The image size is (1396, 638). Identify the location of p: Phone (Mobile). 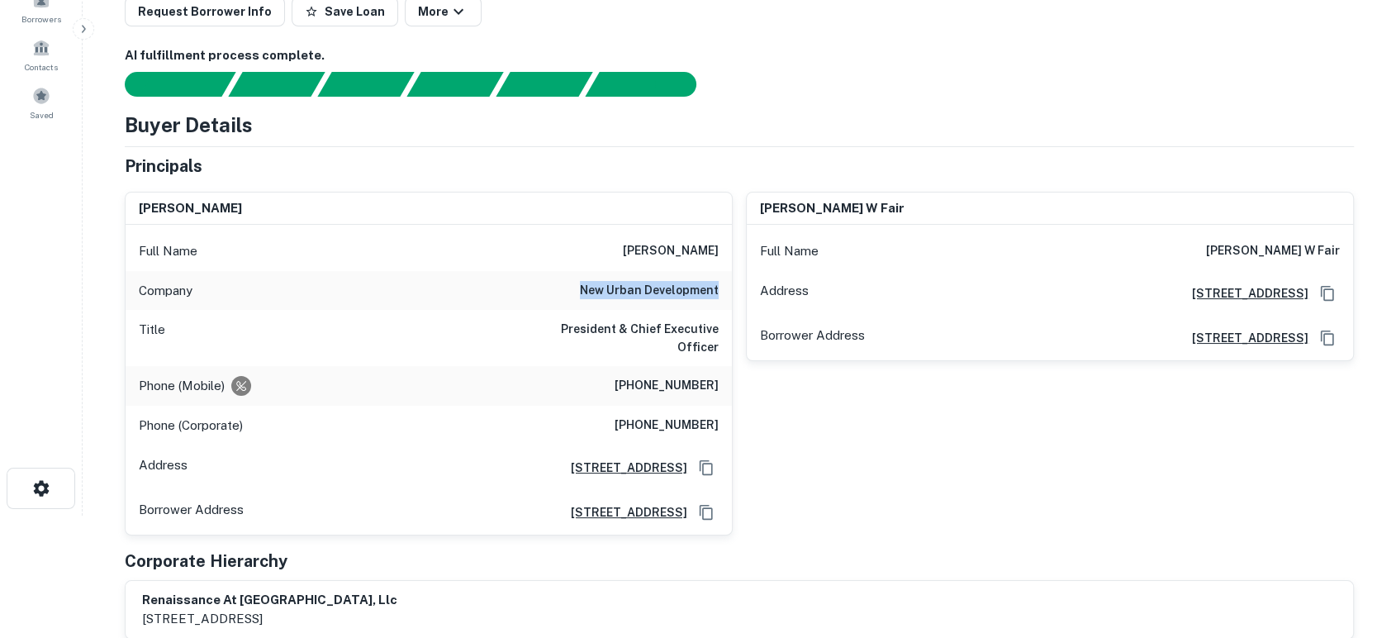
(182, 386).